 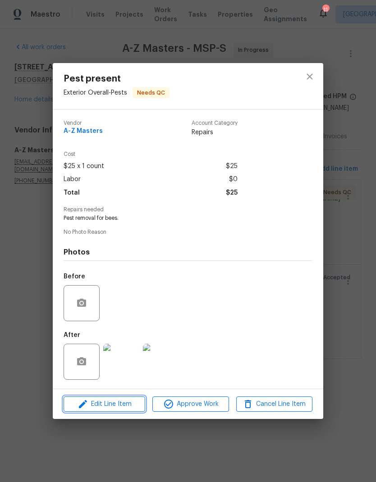 I want to click on span: Pest removal for bees., so click(x=175, y=218).